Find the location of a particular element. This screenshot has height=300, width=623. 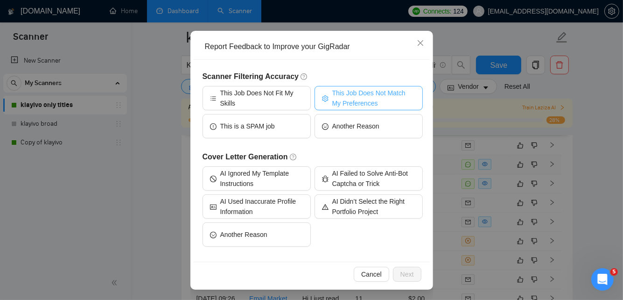

span: stop is located at coordinates (213, 178).